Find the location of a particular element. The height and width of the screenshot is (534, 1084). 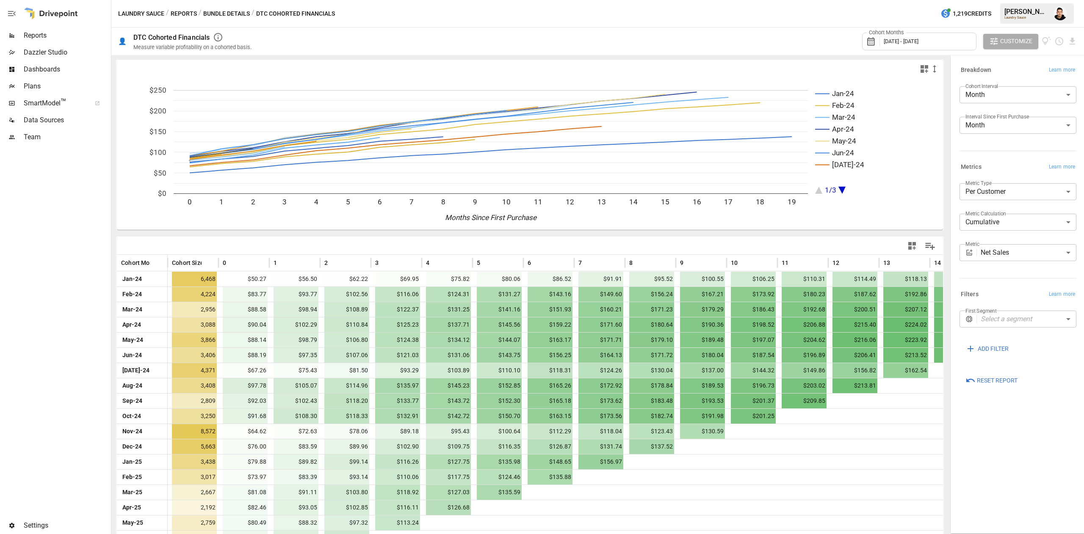

span: $163.17 is located at coordinates (550, 340).